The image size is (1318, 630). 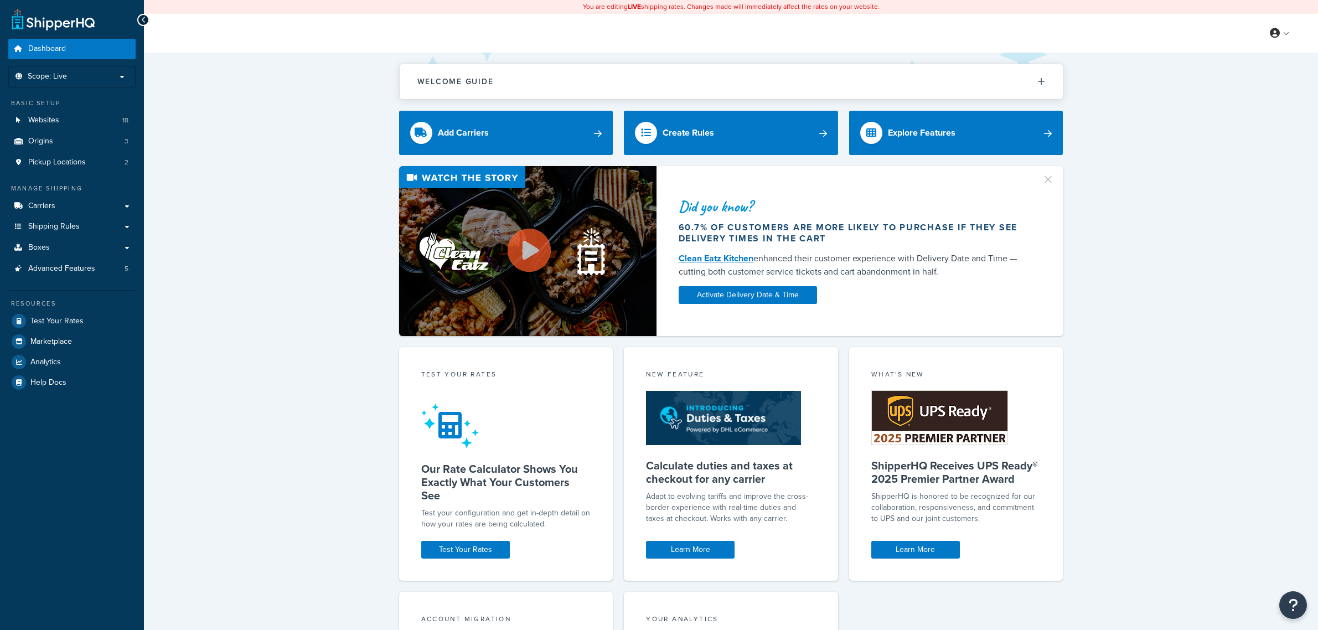 What do you see at coordinates (125, 120) in the screenshot?
I see `span: 18` at bounding box center [125, 120].